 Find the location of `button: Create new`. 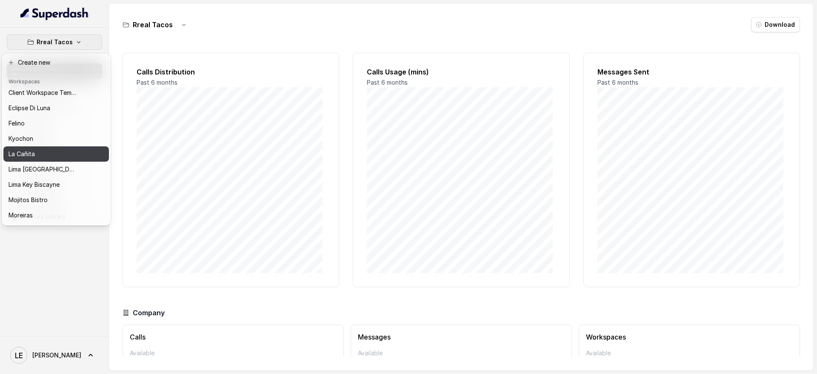

button: Create new is located at coordinates (56, 63).